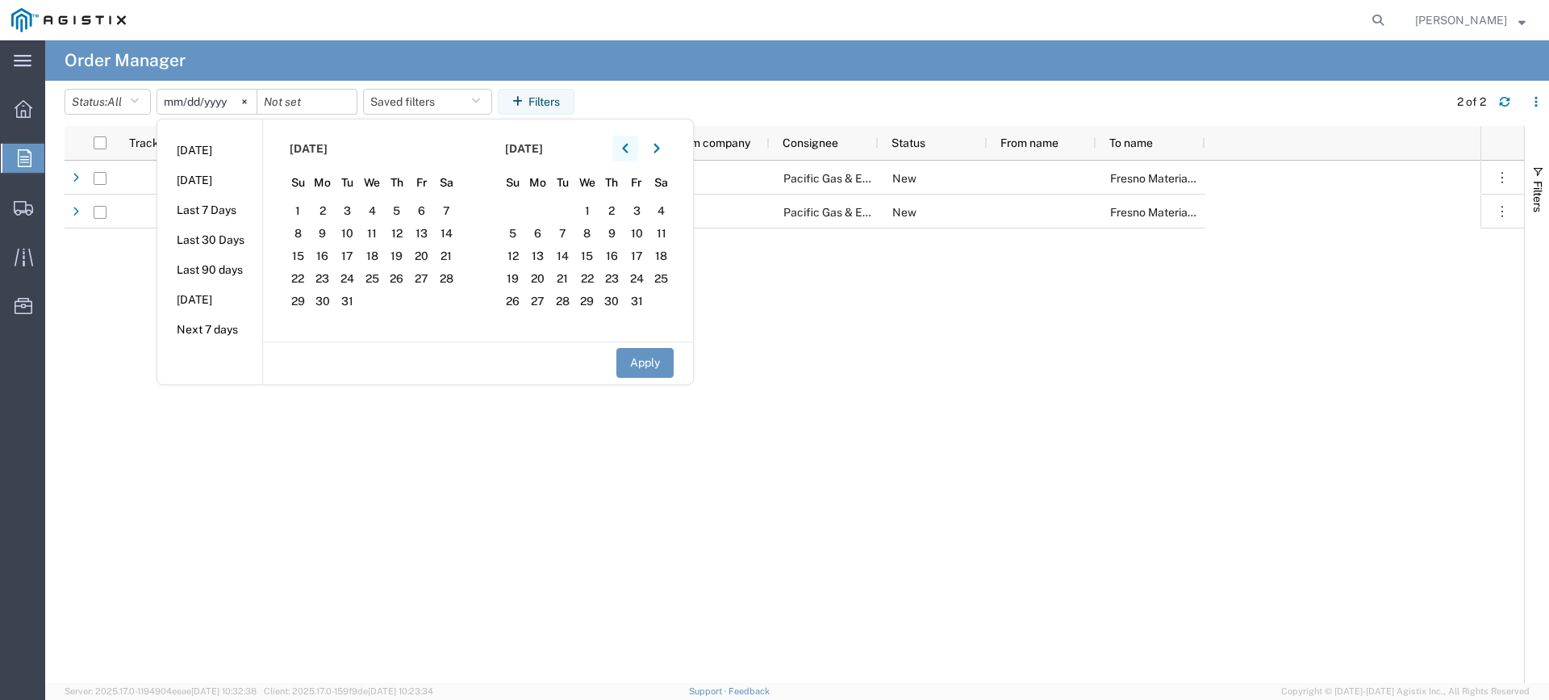  What do you see at coordinates (1538, 196) in the screenshot?
I see `span: Filters` at bounding box center [1538, 196].